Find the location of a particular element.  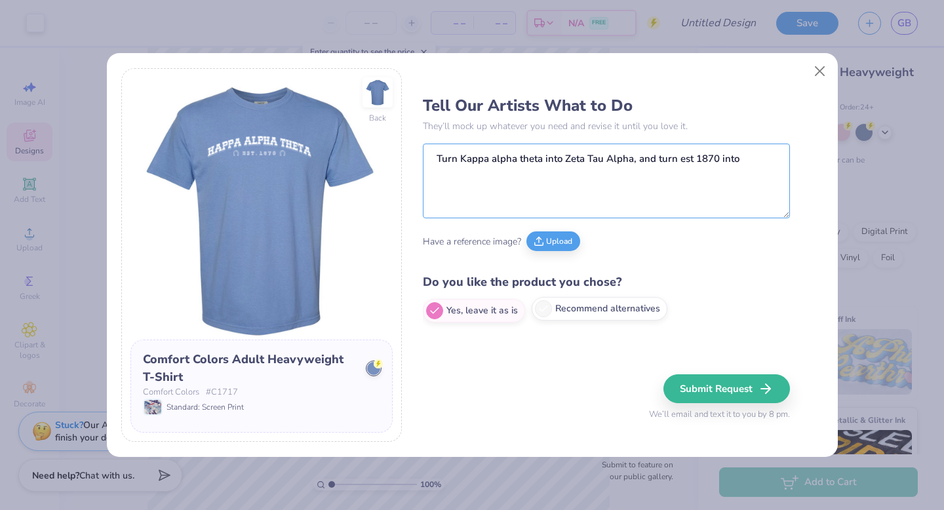

span: Have a reference image? is located at coordinates (472, 241).